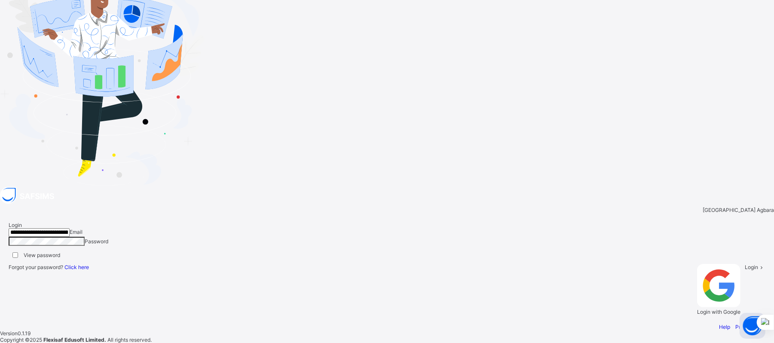  I want to click on a: Help, so click(725, 327).